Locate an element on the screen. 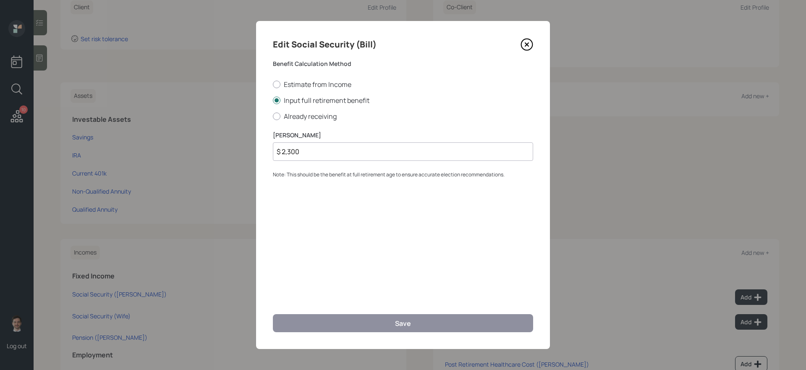 Image resolution: width=806 pixels, height=370 pixels. div: Save is located at coordinates (403, 323).